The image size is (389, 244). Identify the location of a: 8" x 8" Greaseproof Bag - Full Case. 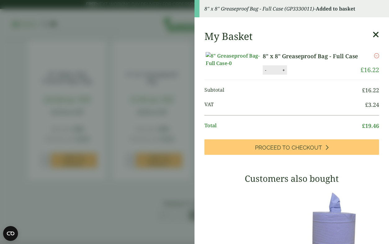
(310, 56).